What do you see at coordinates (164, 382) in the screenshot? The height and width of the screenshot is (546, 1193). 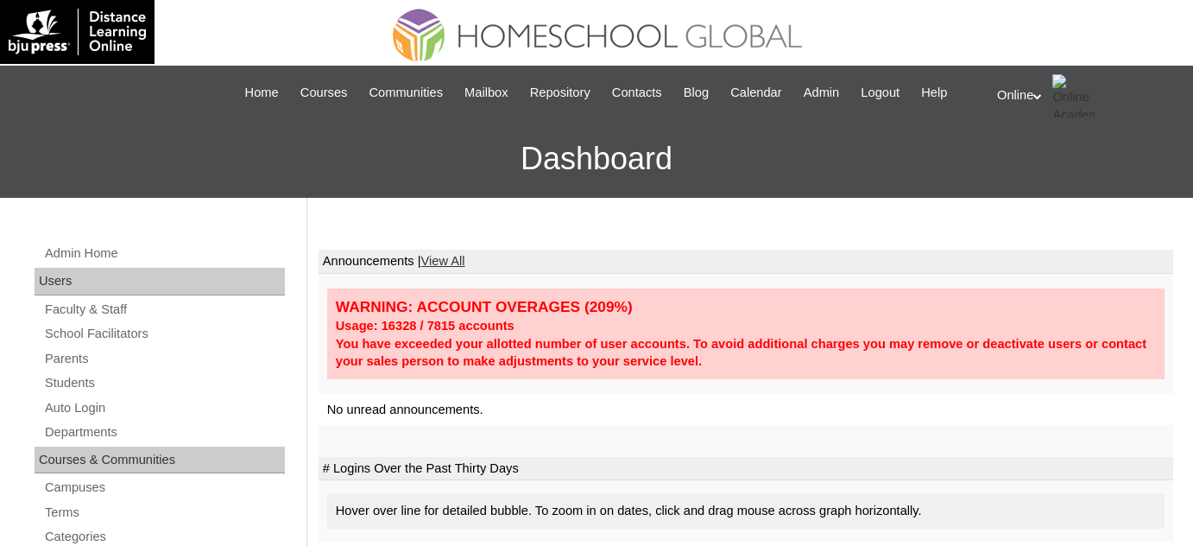 I see `a: Students` at bounding box center [164, 382].